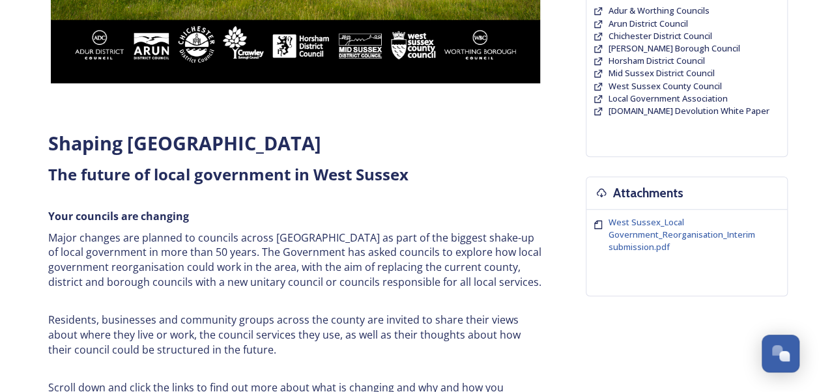  What do you see at coordinates (668, 98) in the screenshot?
I see `span: Local Government Association` at bounding box center [668, 98].